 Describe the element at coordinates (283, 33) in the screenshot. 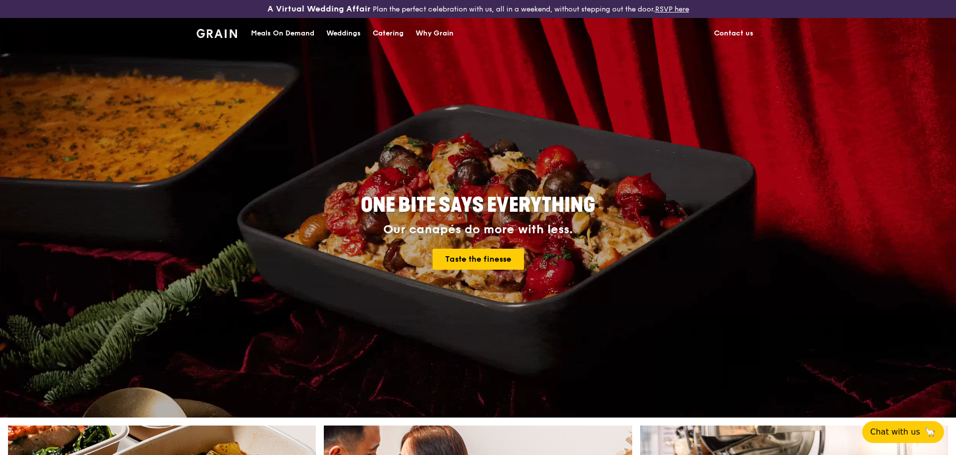

I see `div: Meals On Demand` at that location.